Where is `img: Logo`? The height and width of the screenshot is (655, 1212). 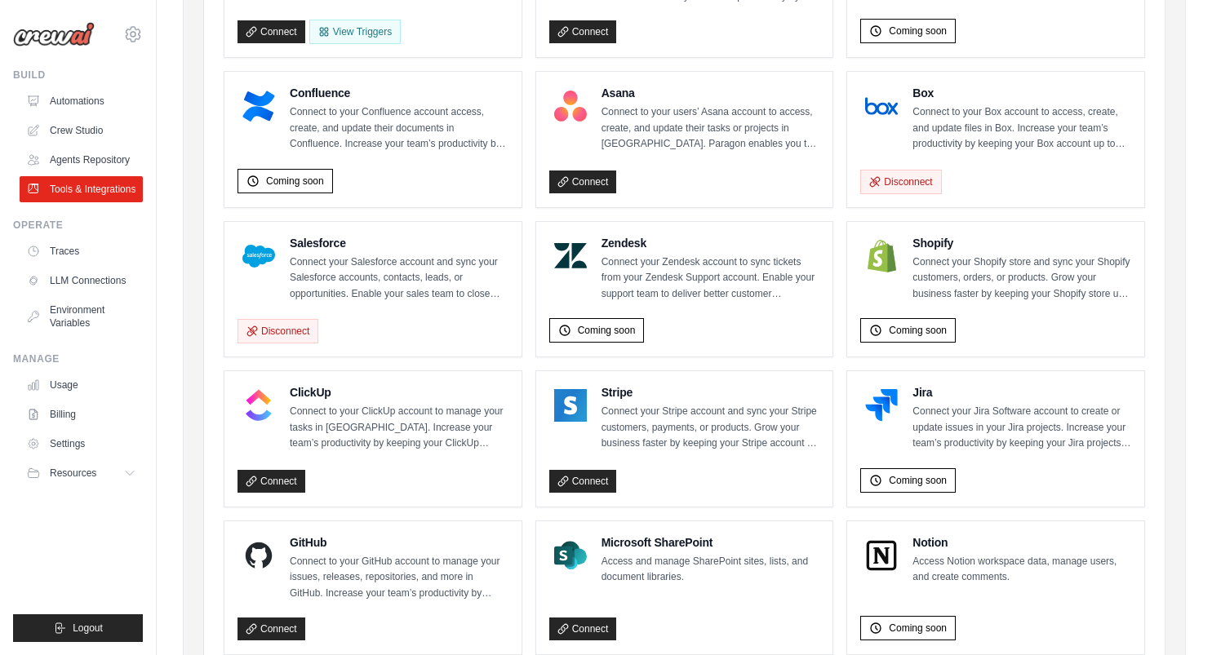 img: Logo is located at coordinates (54, 34).